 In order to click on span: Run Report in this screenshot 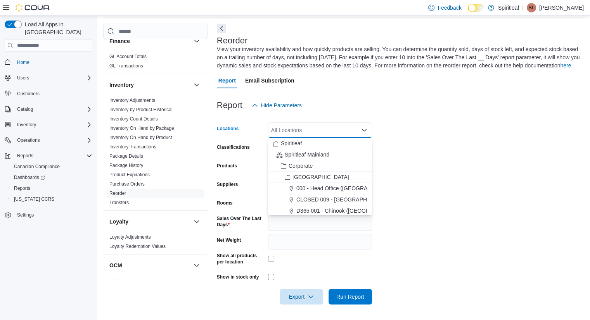, I will do `click(350, 297)`.